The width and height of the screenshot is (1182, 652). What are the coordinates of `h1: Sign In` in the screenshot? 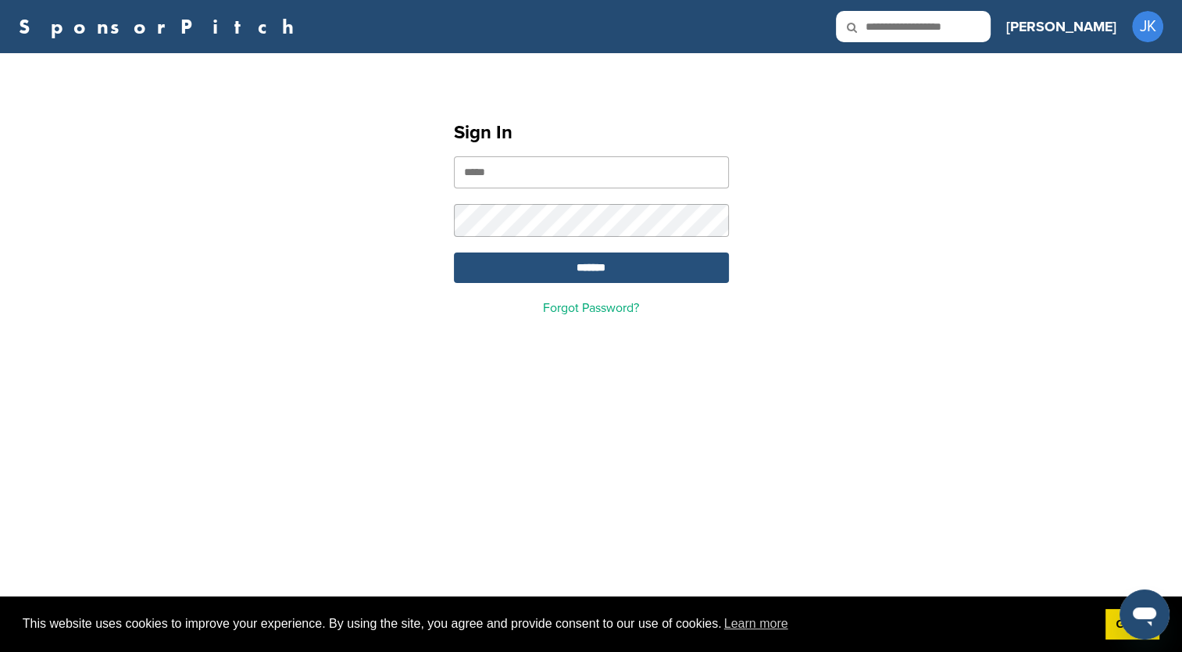 It's located at (592, 133).